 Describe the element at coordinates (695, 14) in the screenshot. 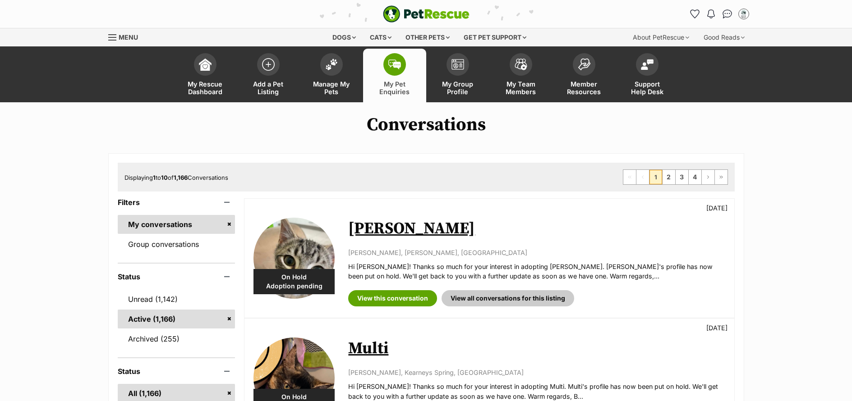

I see `a: Favourites` at that location.